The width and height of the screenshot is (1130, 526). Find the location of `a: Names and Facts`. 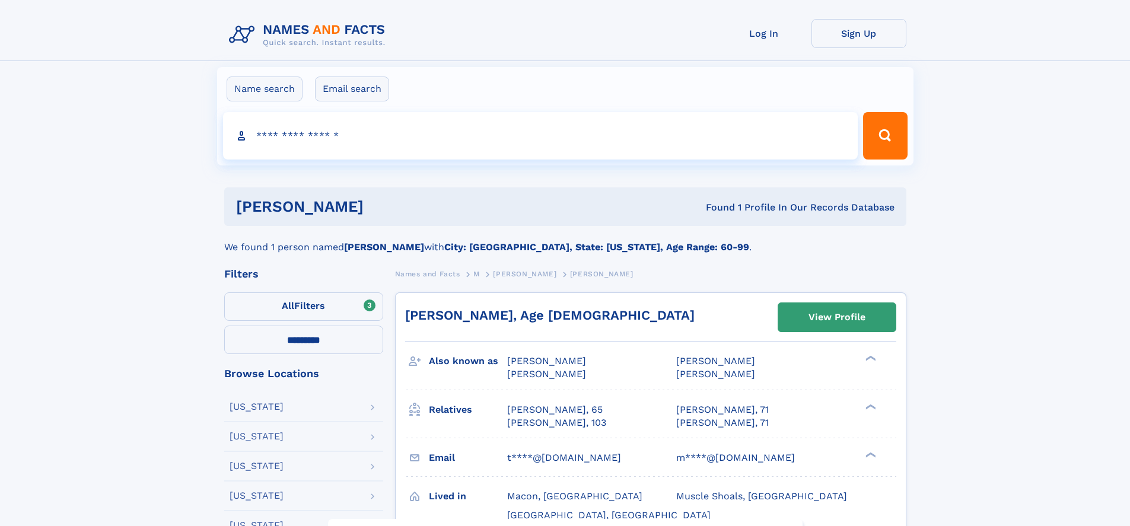

a: Names and Facts is located at coordinates (428, 274).